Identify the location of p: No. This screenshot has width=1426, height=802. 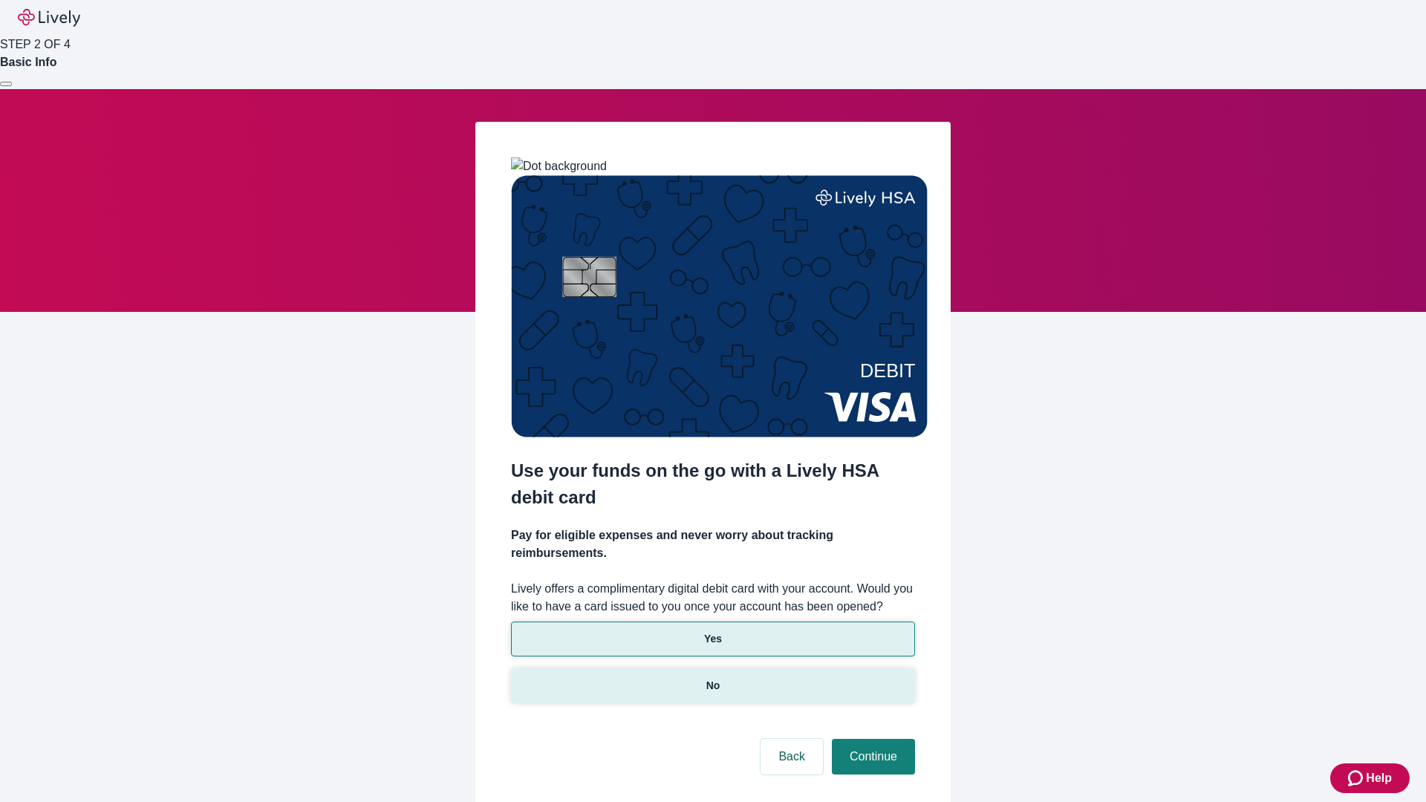
(713, 685).